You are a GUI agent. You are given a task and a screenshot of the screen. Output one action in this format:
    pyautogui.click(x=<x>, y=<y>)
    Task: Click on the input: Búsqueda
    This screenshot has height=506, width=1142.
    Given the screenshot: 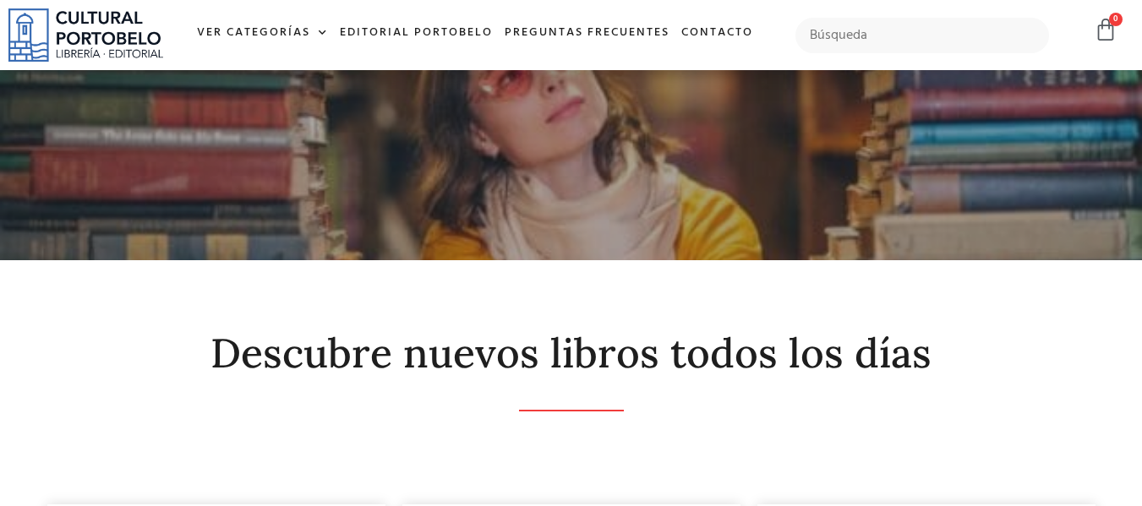 What is the action you would take?
    pyautogui.click(x=922, y=36)
    